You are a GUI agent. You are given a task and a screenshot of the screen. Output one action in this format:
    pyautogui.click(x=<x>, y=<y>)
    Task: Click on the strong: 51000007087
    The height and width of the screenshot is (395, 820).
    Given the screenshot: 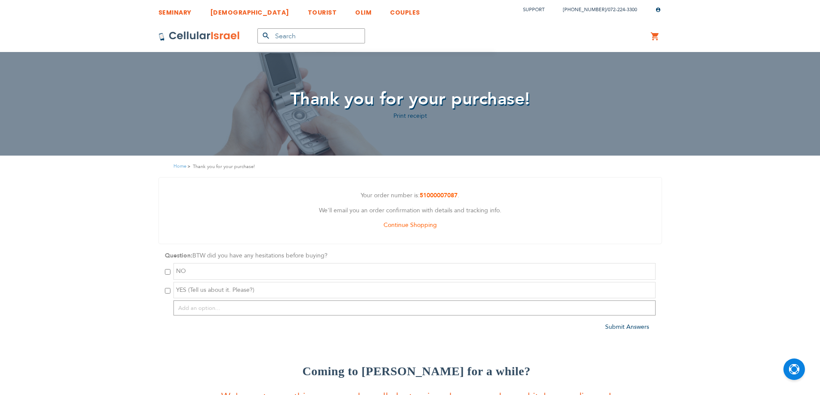 What is the action you would take?
    pyautogui.click(x=438, y=195)
    